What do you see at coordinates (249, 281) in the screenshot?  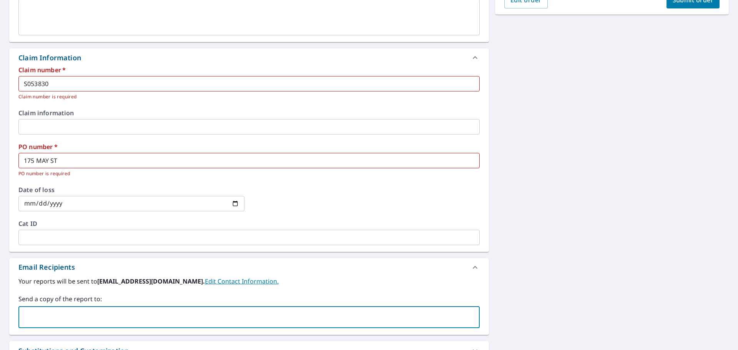 I see `label: Your reports will be sent to` at bounding box center [249, 281].